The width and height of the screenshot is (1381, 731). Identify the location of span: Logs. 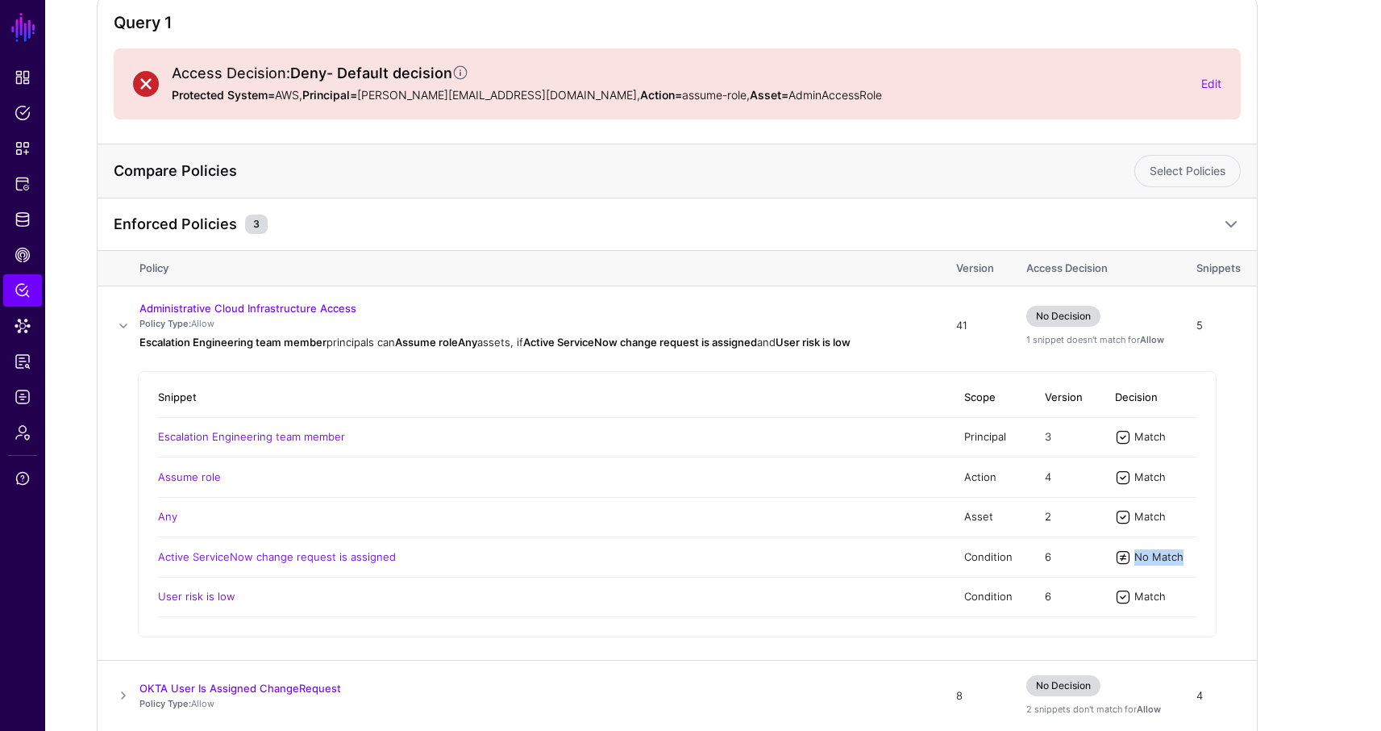
(23, 397).